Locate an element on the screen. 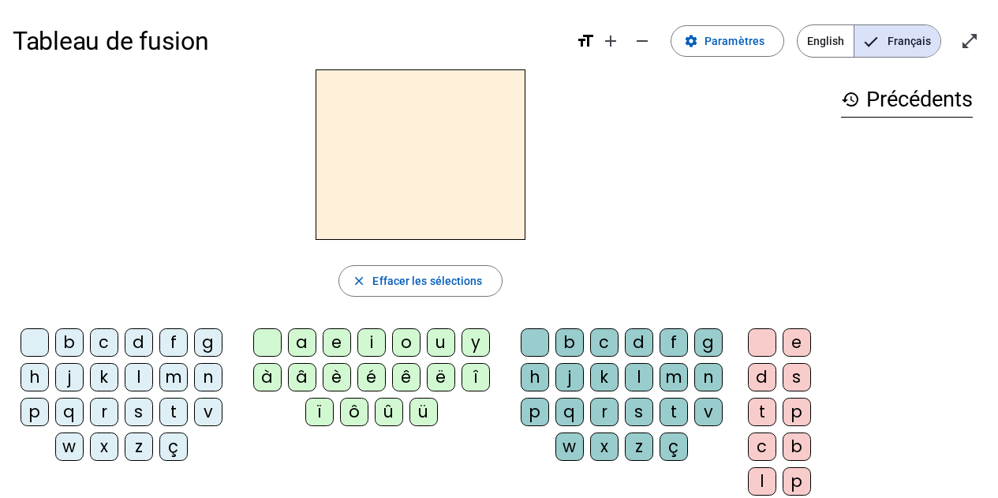  div: à is located at coordinates (268, 377).